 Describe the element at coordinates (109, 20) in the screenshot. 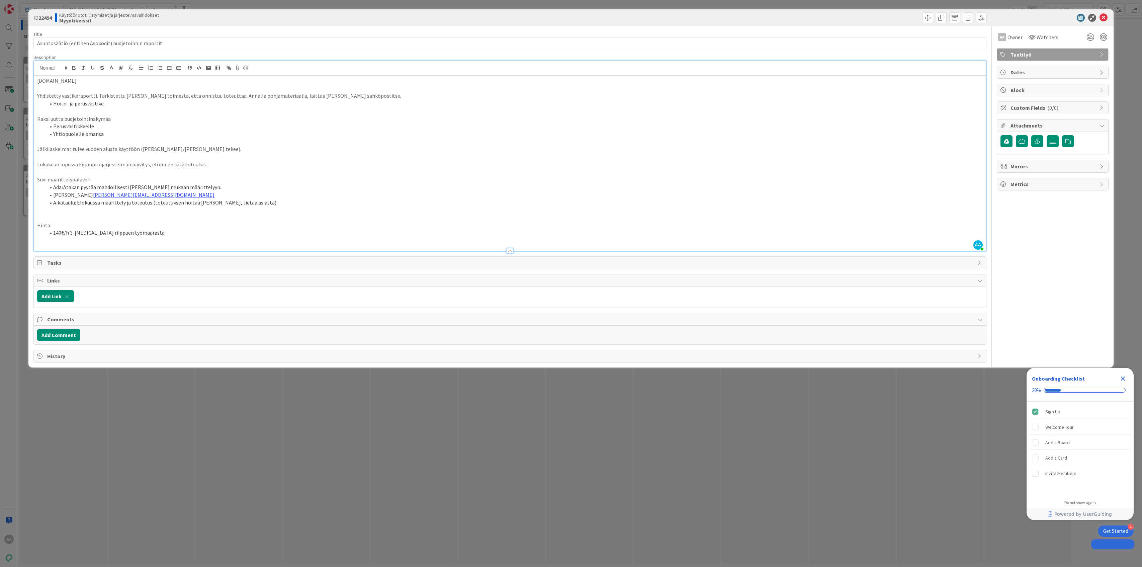

I see `b: Myyntikeissit` at that location.